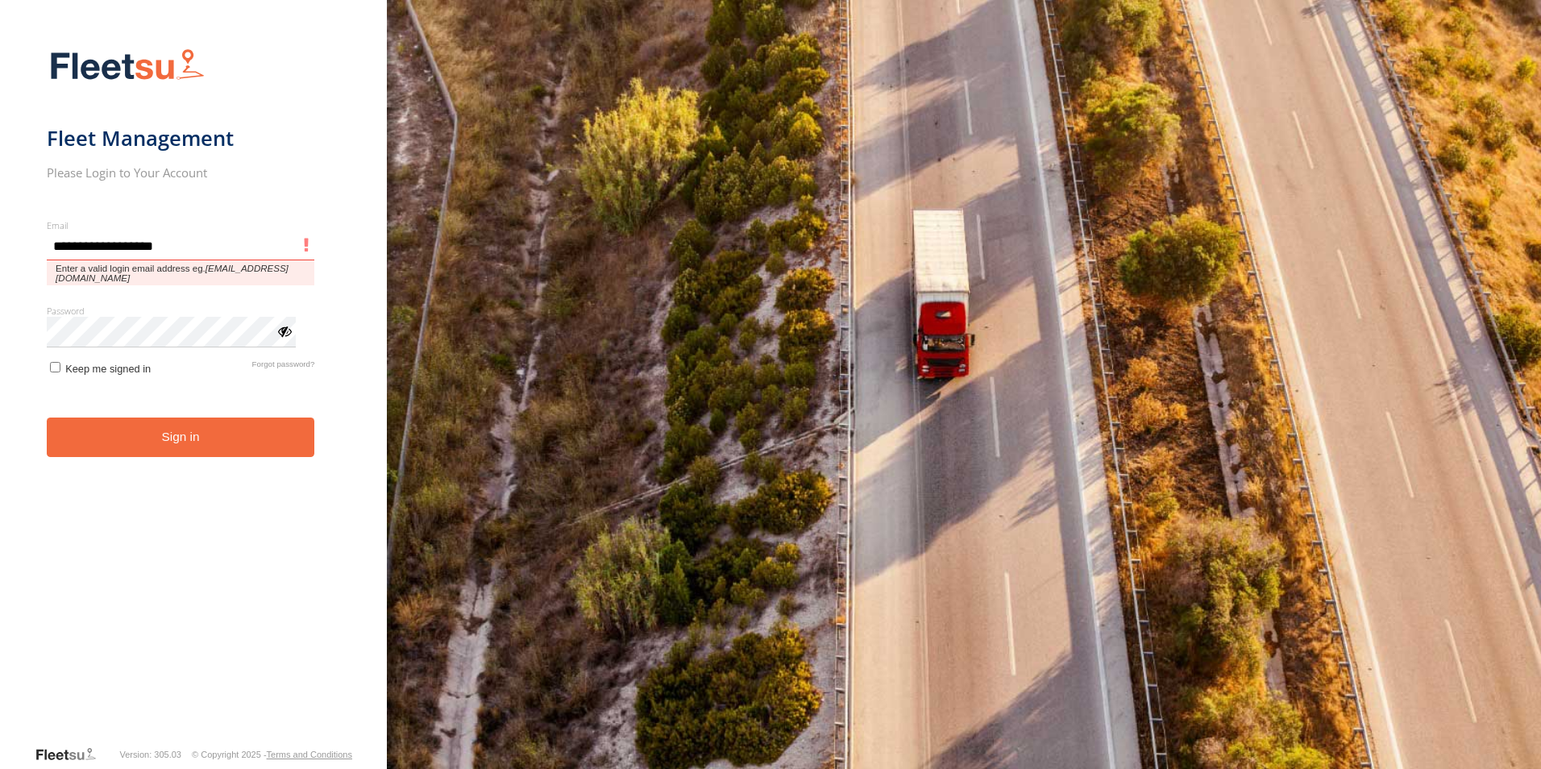  Describe the element at coordinates (309, 754) in the screenshot. I see `a: Terms and Conditions` at that location.